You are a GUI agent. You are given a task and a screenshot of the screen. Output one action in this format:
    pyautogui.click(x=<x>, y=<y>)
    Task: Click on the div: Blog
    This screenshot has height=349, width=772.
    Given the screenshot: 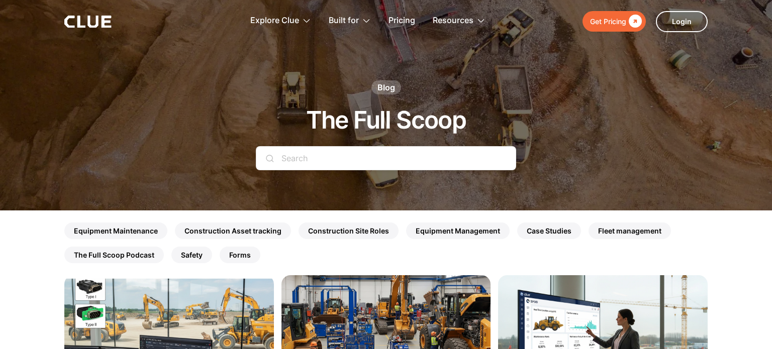 What is the action you would take?
    pyautogui.click(x=386, y=87)
    